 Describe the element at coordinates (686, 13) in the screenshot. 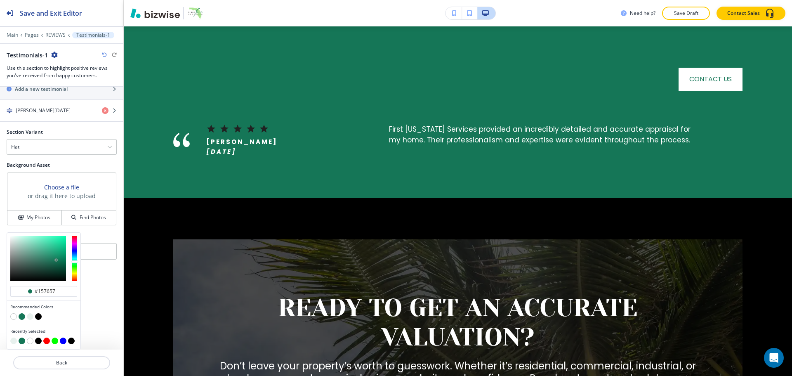

I see `button: Save Draft` at that location.